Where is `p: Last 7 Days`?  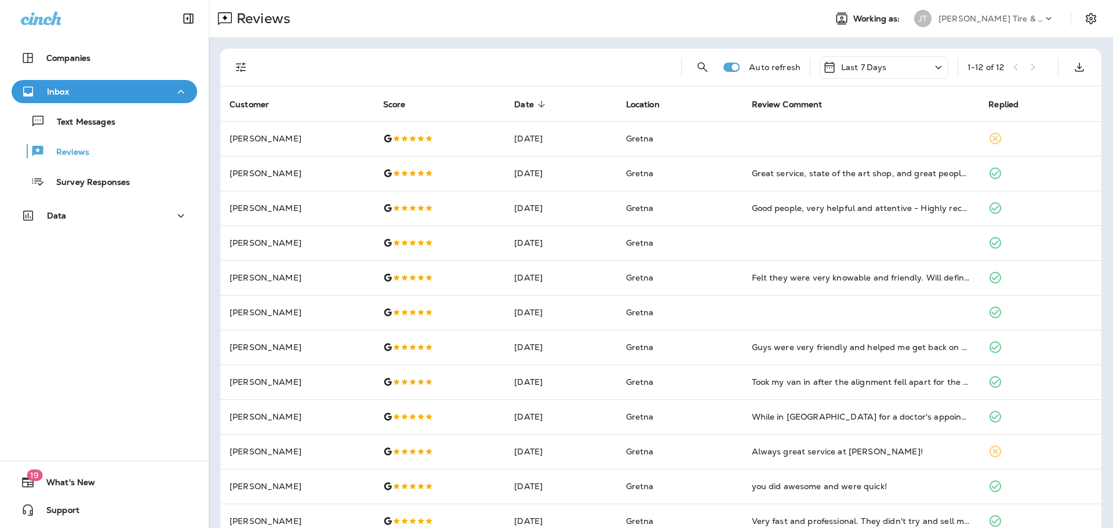
p: Last 7 Days is located at coordinates (864, 67).